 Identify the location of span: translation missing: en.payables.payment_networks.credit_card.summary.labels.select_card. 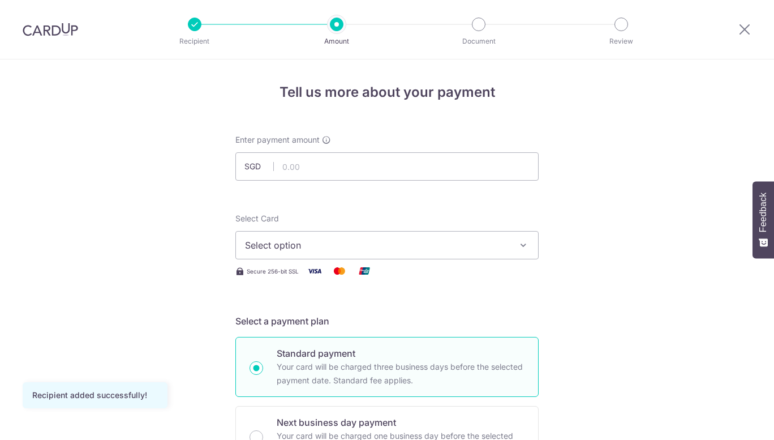
(257, 218).